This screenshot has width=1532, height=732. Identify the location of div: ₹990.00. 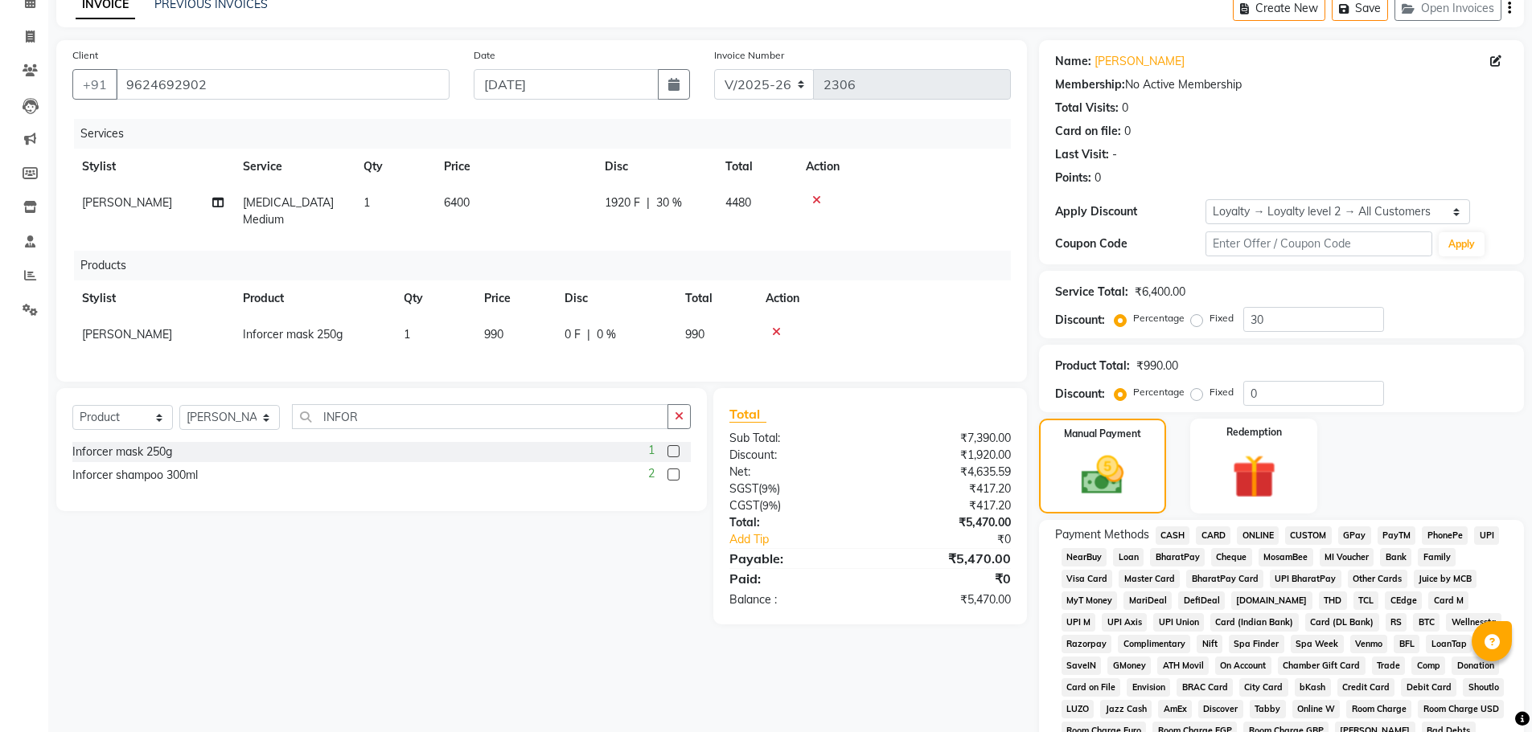
(1157, 366).